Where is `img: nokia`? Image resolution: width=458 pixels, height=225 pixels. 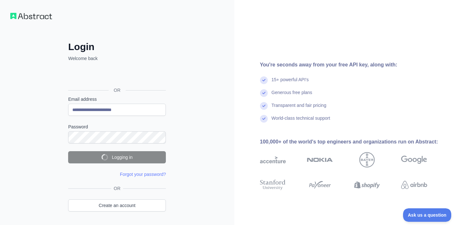 img: nokia is located at coordinates (320, 160).